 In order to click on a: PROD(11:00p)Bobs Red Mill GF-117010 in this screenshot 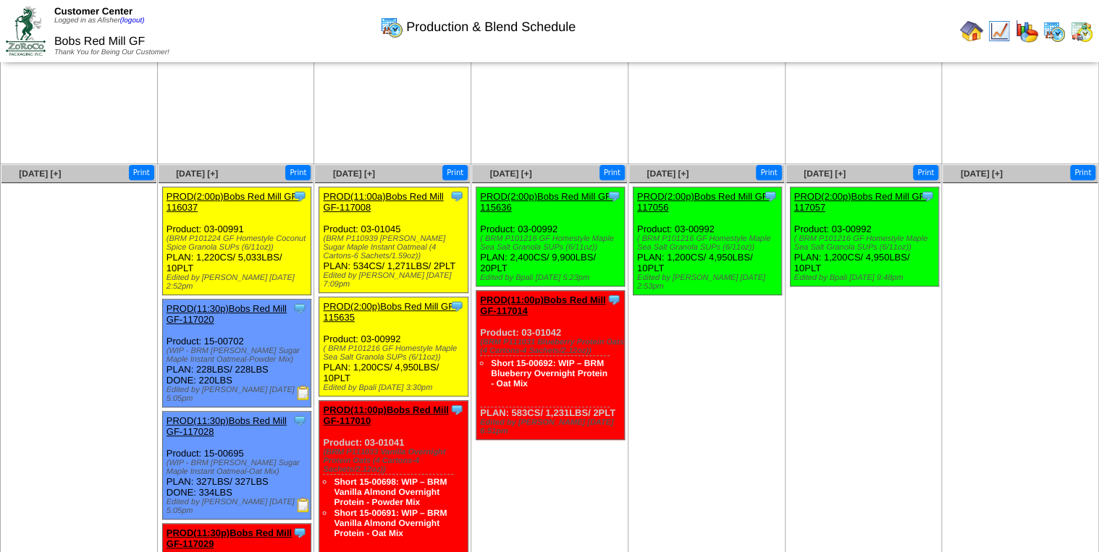, I will do `click(385, 416)`.